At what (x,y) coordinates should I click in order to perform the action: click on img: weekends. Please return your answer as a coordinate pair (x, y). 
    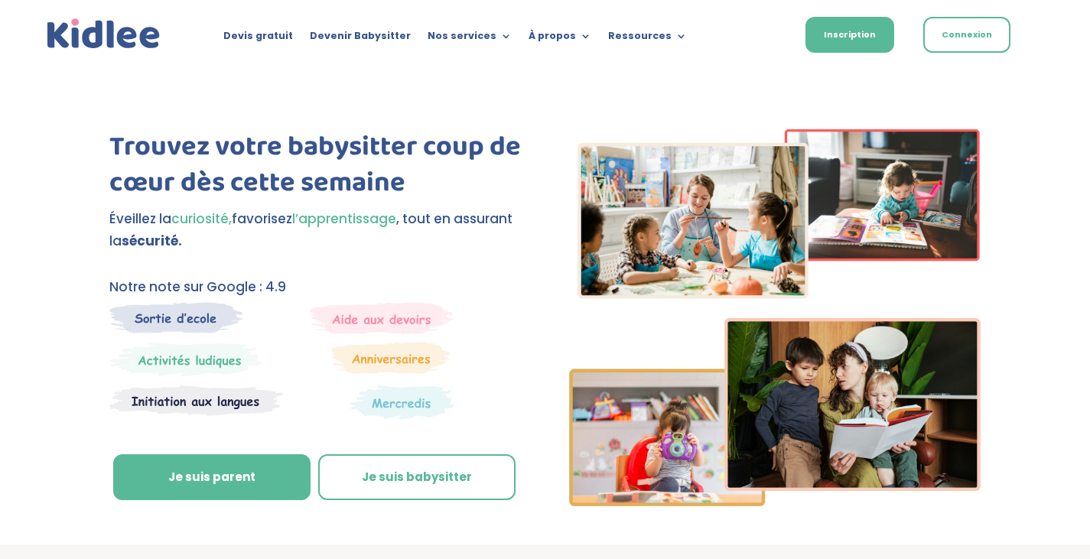
    Looking at the image, I should click on (382, 318).